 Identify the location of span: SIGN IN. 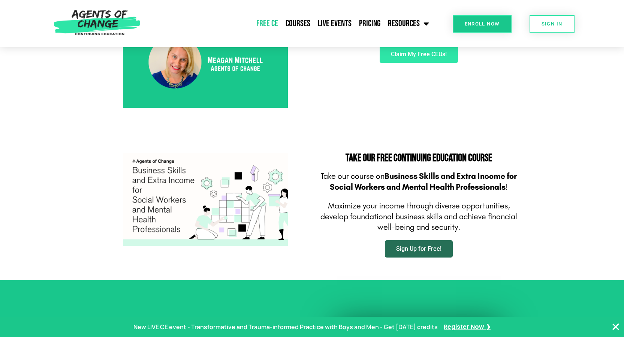
(552, 24).